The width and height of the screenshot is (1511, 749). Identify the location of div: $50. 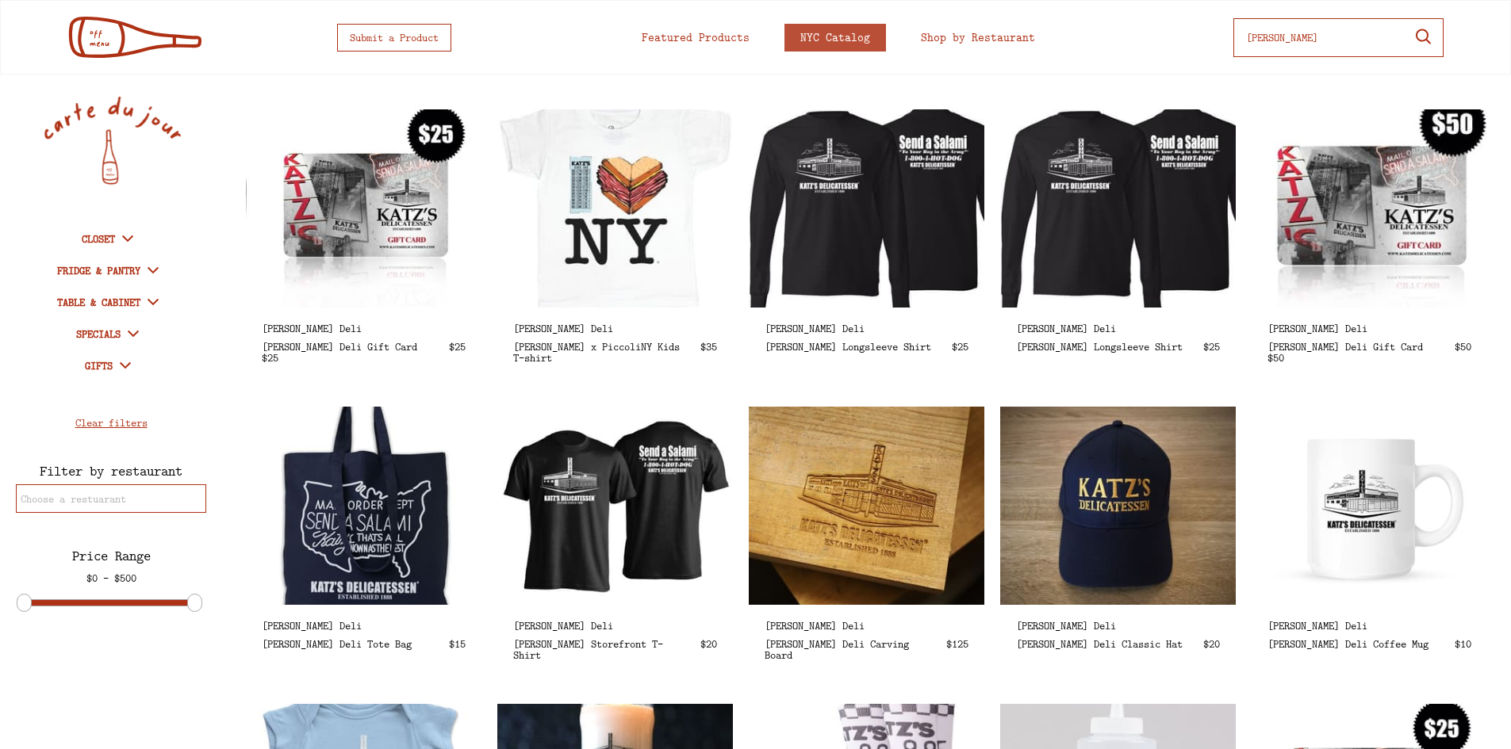
(1462, 347).